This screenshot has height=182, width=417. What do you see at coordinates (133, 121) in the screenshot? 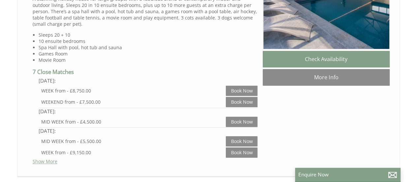
I see `div: MID WEEK from - £4,500.00` at bounding box center [133, 121].